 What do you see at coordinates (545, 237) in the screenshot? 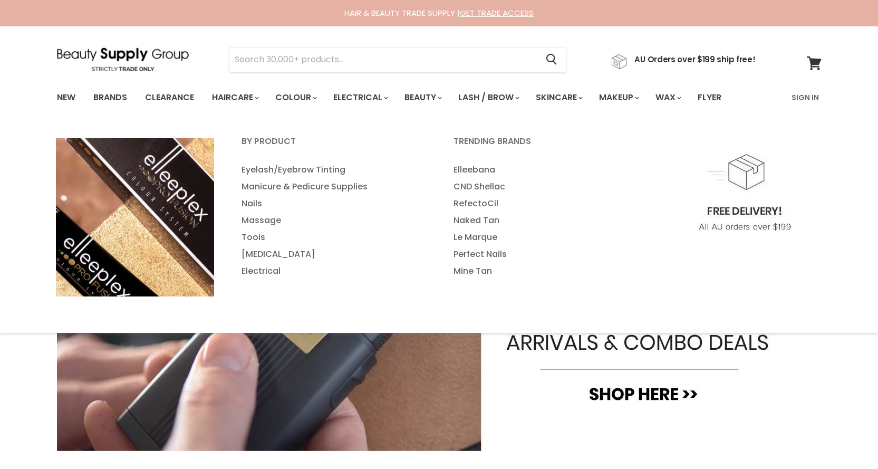
I see `a: Le Marque` at bounding box center [545, 237].